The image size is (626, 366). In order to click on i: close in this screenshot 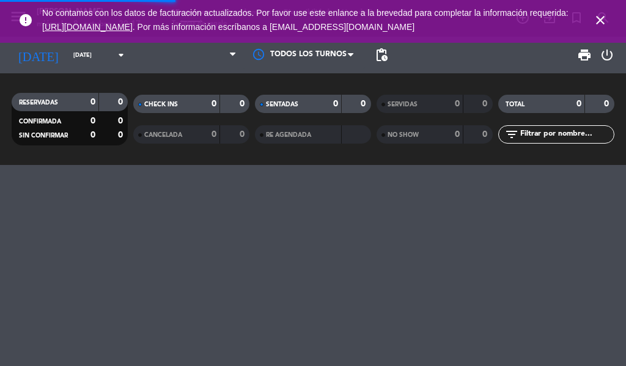, I will do `click(600, 20)`.